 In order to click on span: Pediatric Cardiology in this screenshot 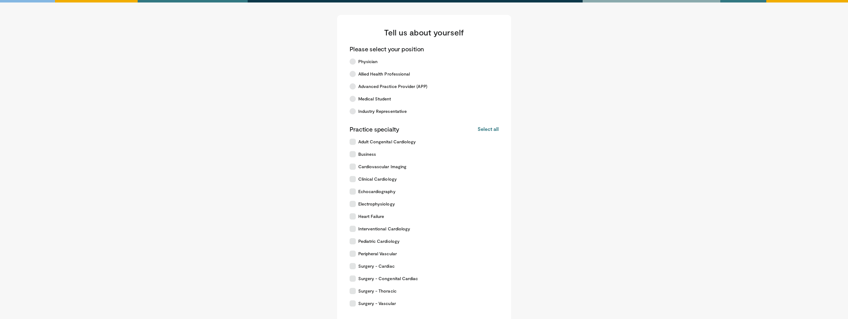, I will do `click(379, 241)`.